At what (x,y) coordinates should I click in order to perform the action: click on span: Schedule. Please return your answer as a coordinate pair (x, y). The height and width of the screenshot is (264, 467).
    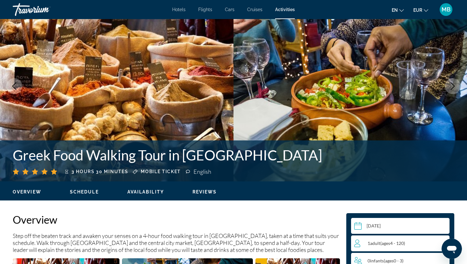
    Looking at the image, I should click on (84, 192).